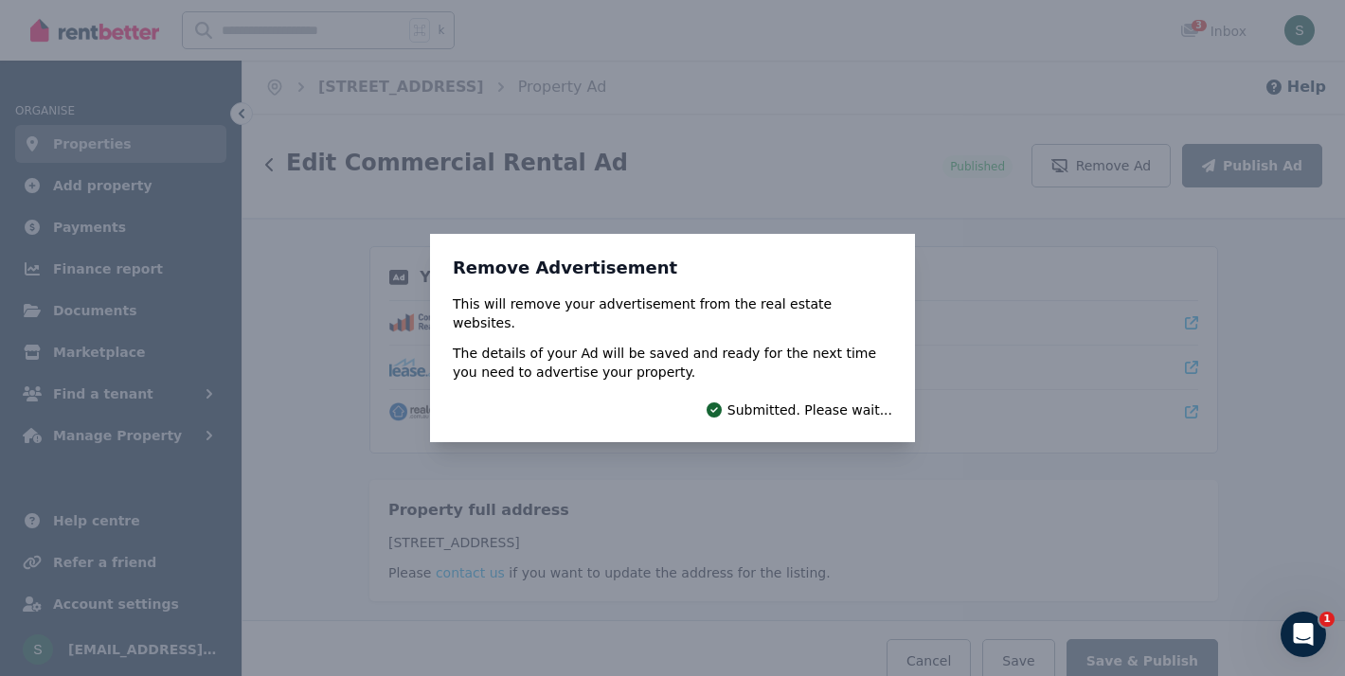 This screenshot has height=676, width=1345. I want to click on h3: Remove Advertisement, so click(672, 268).